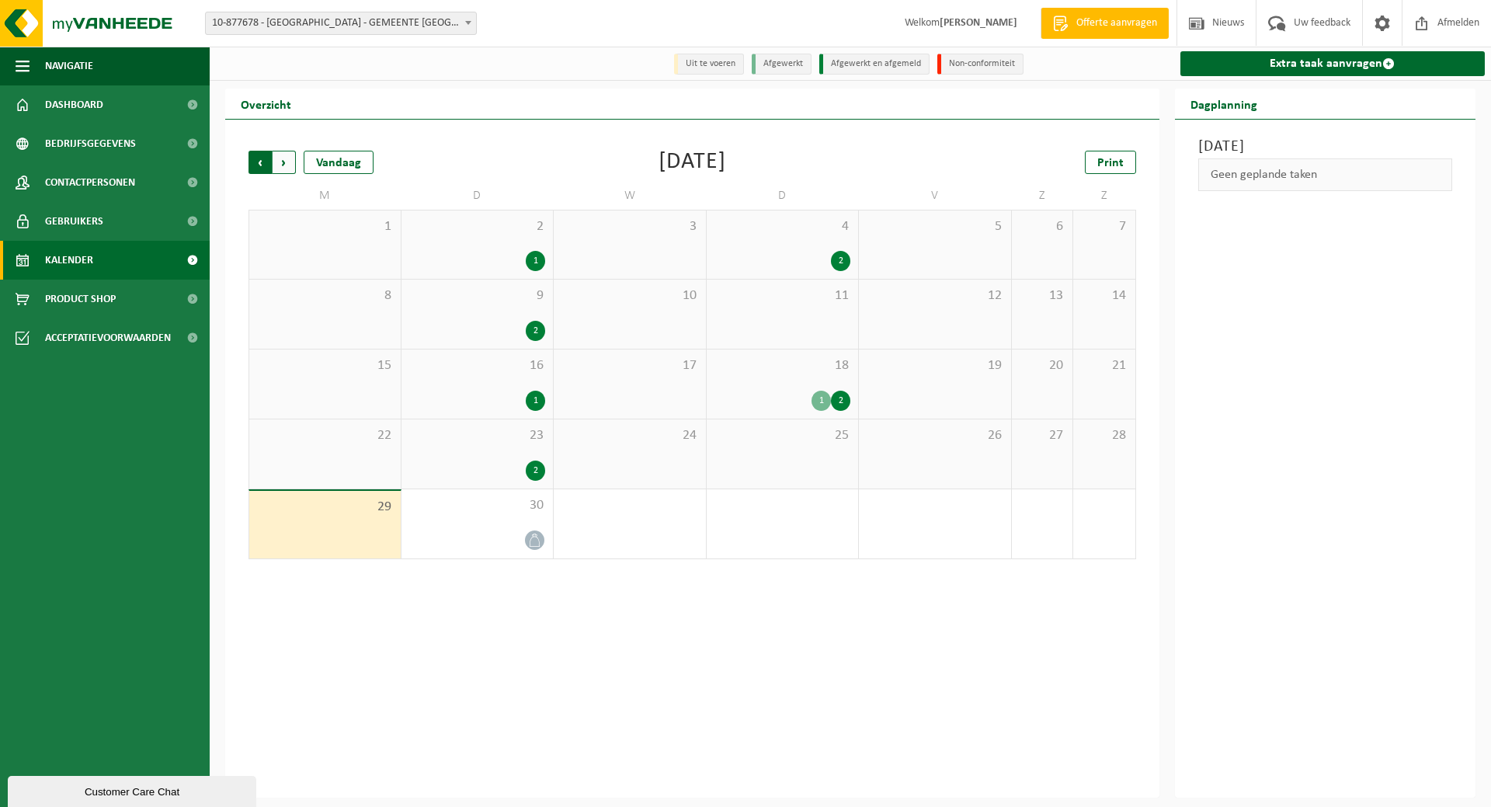 Image resolution: width=1491 pixels, height=807 pixels. Describe the element at coordinates (478, 296) in the screenshot. I see `span: 9` at that location.